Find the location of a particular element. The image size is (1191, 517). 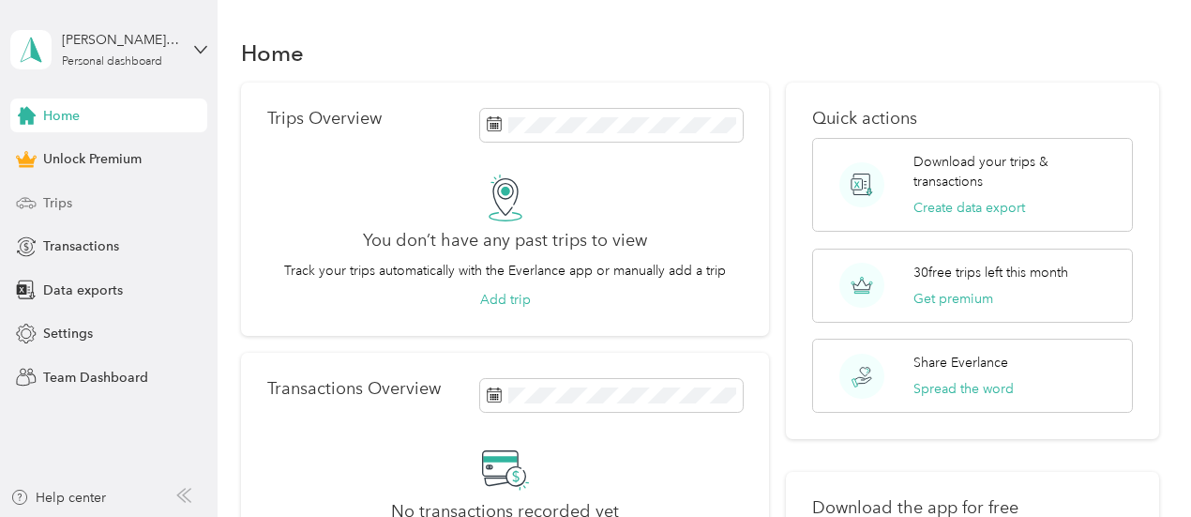

span: Trips is located at coordinates (57, 203).